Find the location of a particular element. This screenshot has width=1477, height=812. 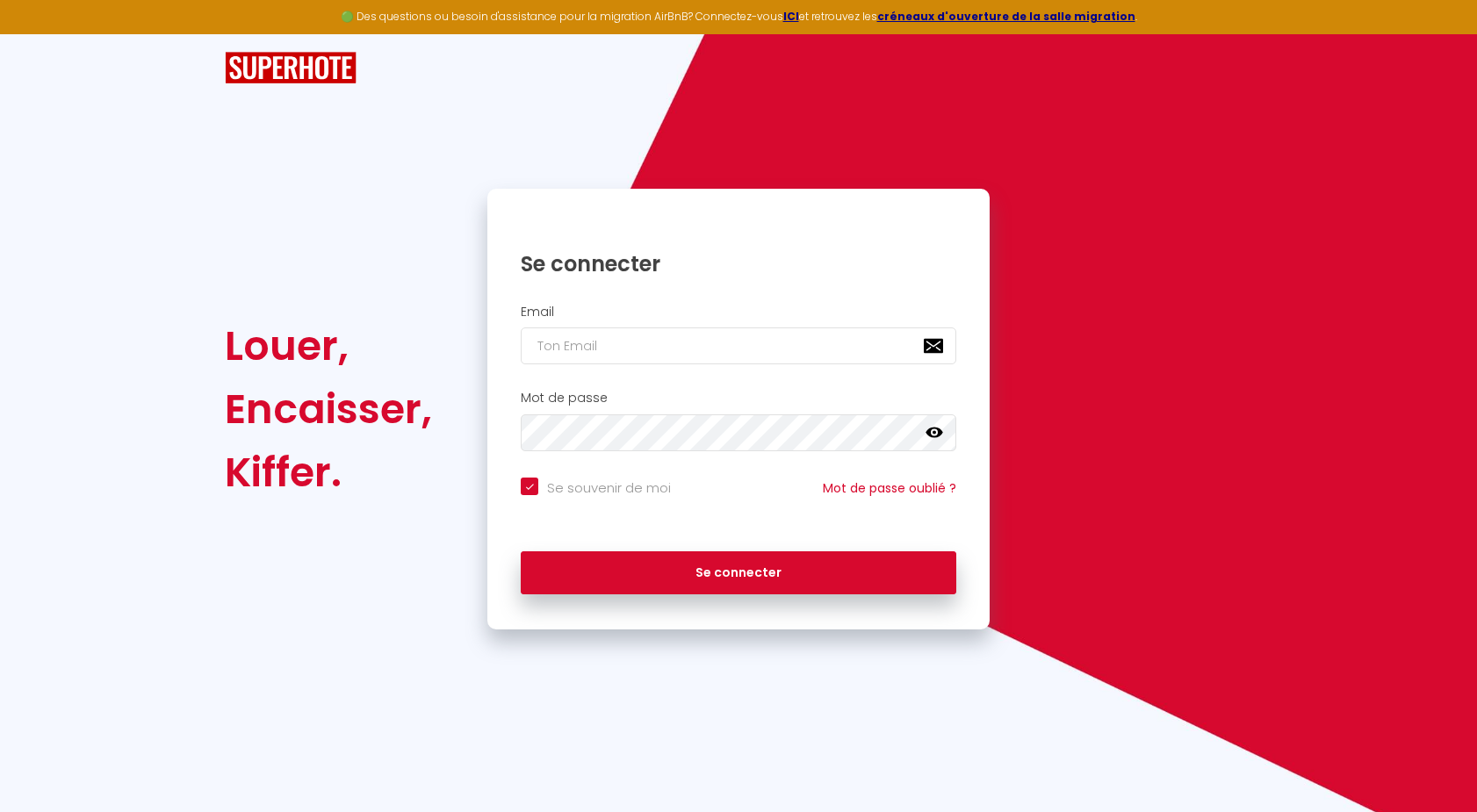

img: SuperHote logo is located at coordinates (290, 68).